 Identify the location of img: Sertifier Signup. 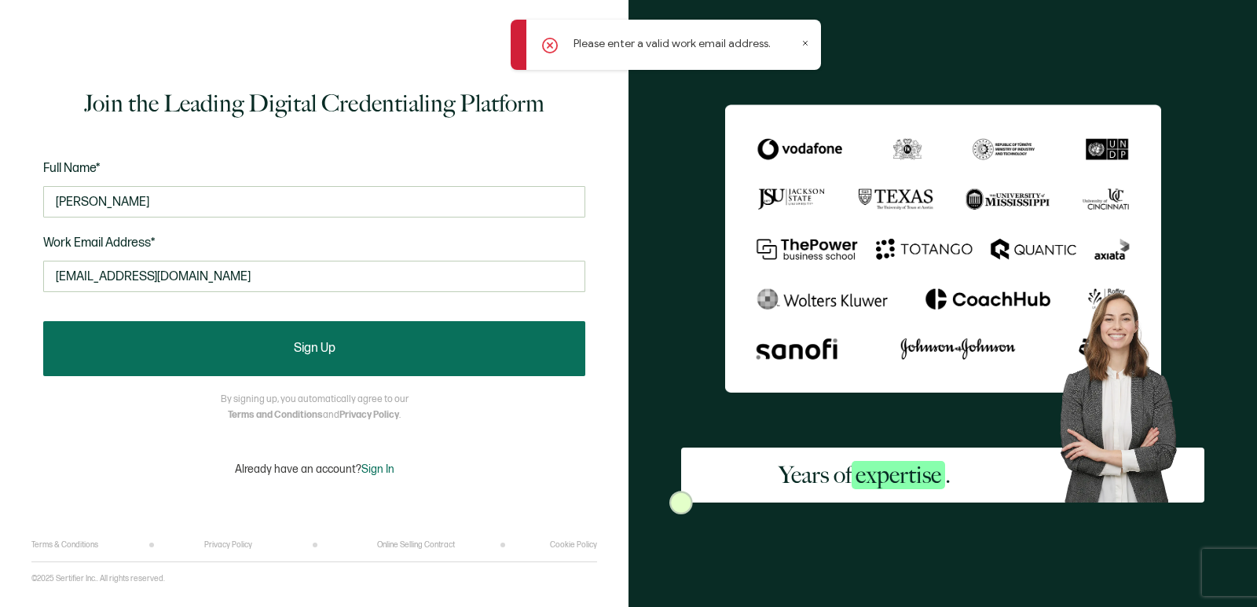
(681, 503).